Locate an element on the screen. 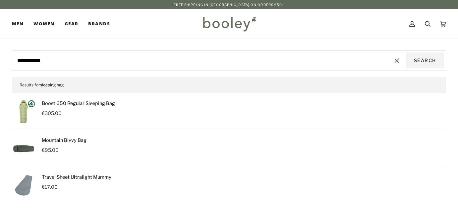 This screenshot has width=458, height=210. span: Men is located at coordinates (18, 24).